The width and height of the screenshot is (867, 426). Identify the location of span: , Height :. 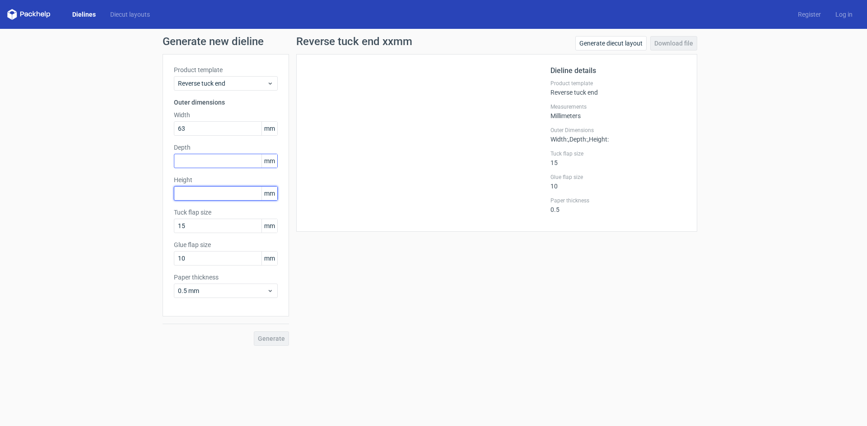
(598, 139).